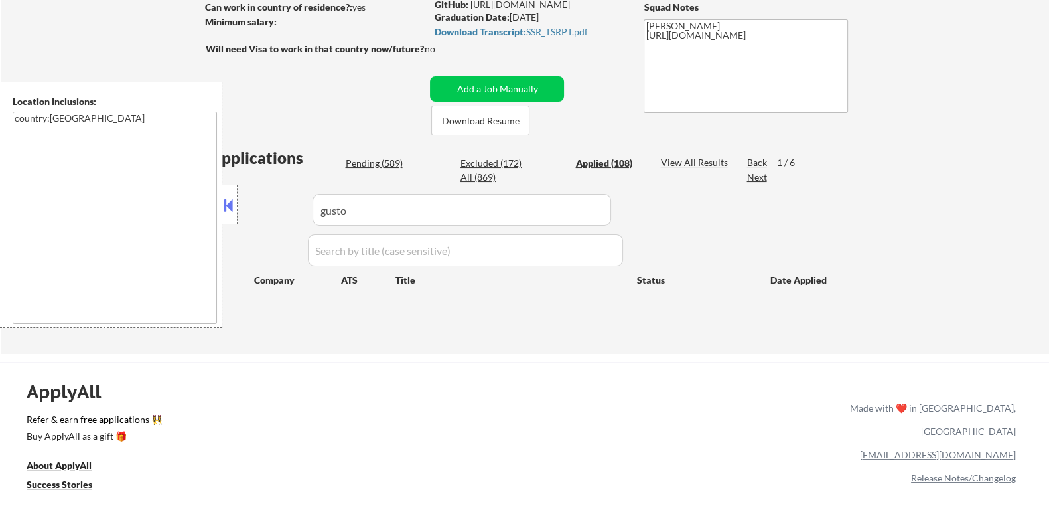 Image resolution: width=1049 pixels, height=524 pixels. I want to click on div: Status, so click(694, 279).